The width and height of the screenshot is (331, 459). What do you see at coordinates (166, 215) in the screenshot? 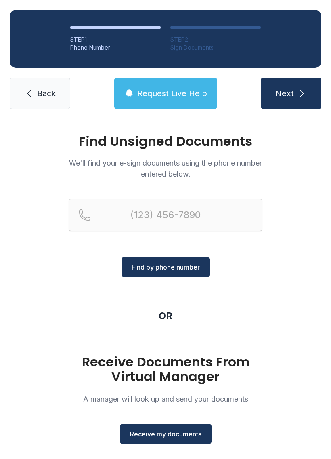
I see `input: Reservation phone number` at bounding box center [166, 215].